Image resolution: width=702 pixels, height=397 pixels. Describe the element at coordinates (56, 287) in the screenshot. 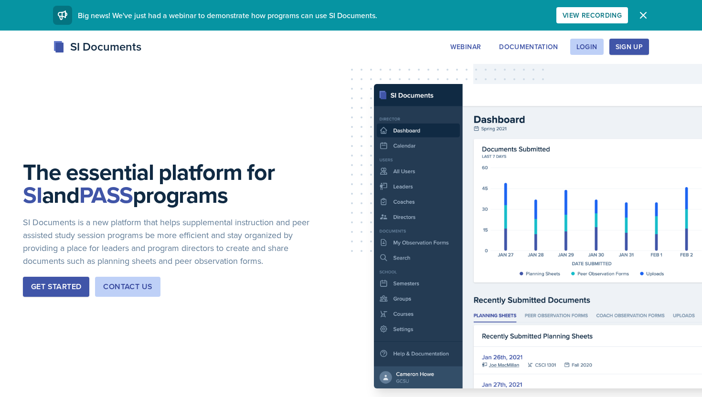

I see `div: Get Started` at that location.